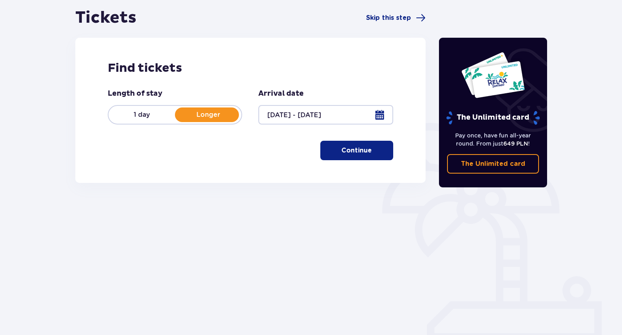 The image size is (622, 335). Describe the element at coordinates (250, 68) in the screenshot. I see `h2: Find tickets` at that location.